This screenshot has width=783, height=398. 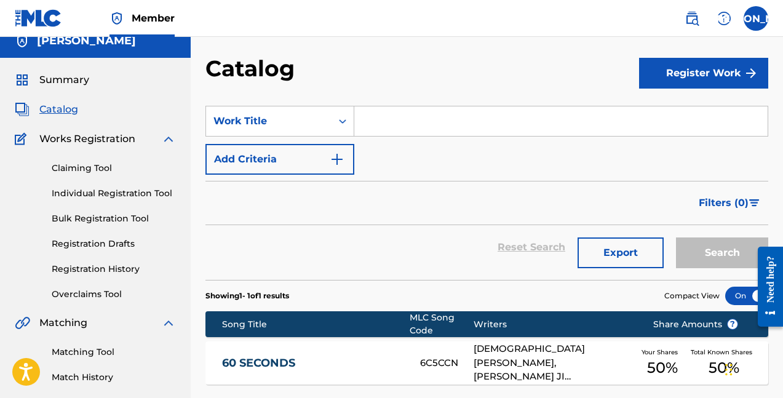 What do you see at coordinates (86, 41) in the screenshot?
I see `h5: Jude Amoah` at bounding box center [86, 41].